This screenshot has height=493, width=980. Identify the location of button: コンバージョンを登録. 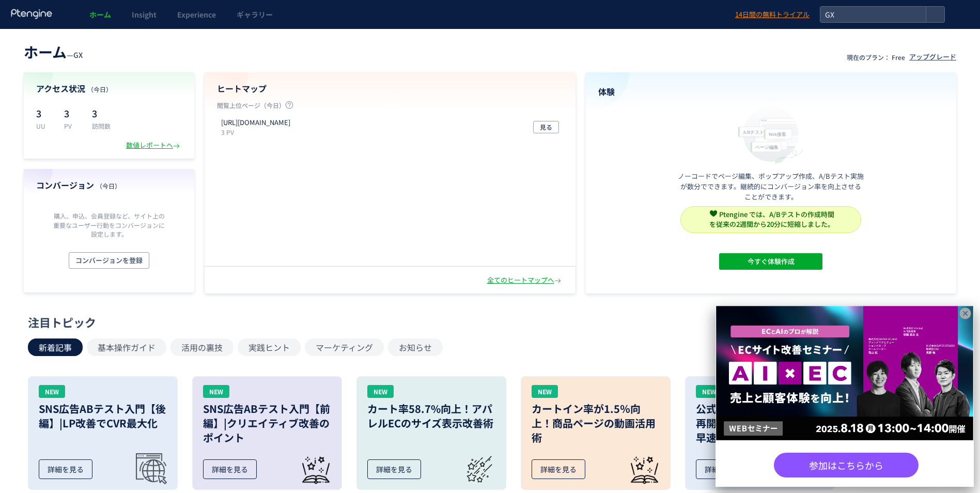
(109, 260).